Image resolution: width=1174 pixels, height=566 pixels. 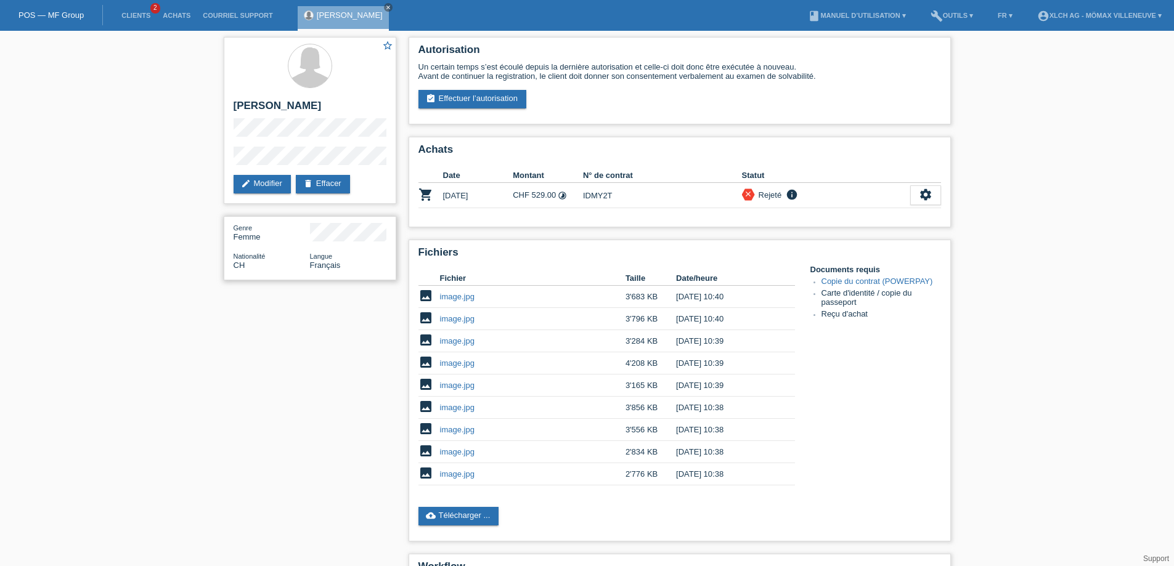 What do you see at coordinates (239, 265) in the screenshot?
I see `span: Suisse` at bounding box center [239, 265].